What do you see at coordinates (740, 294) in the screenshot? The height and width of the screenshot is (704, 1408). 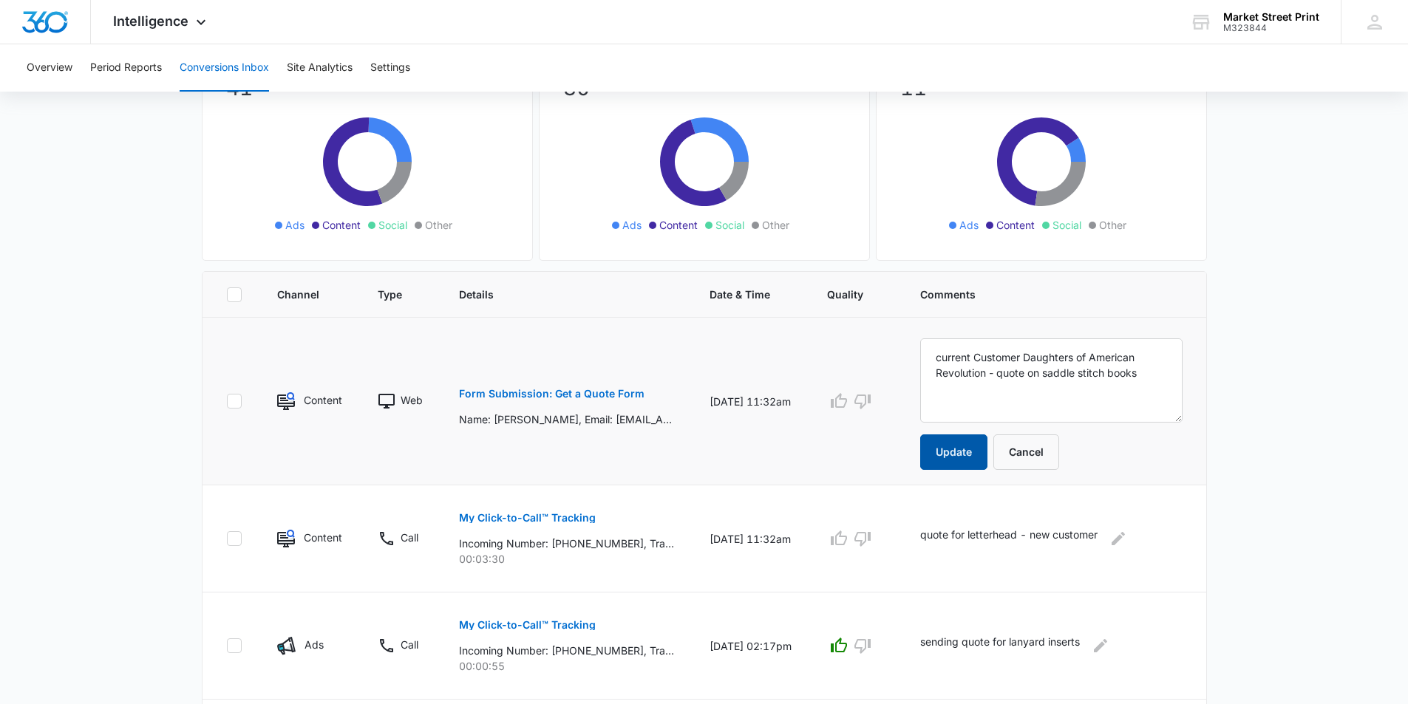 I see `span: Date & Time` at bounding box center [740, 294].